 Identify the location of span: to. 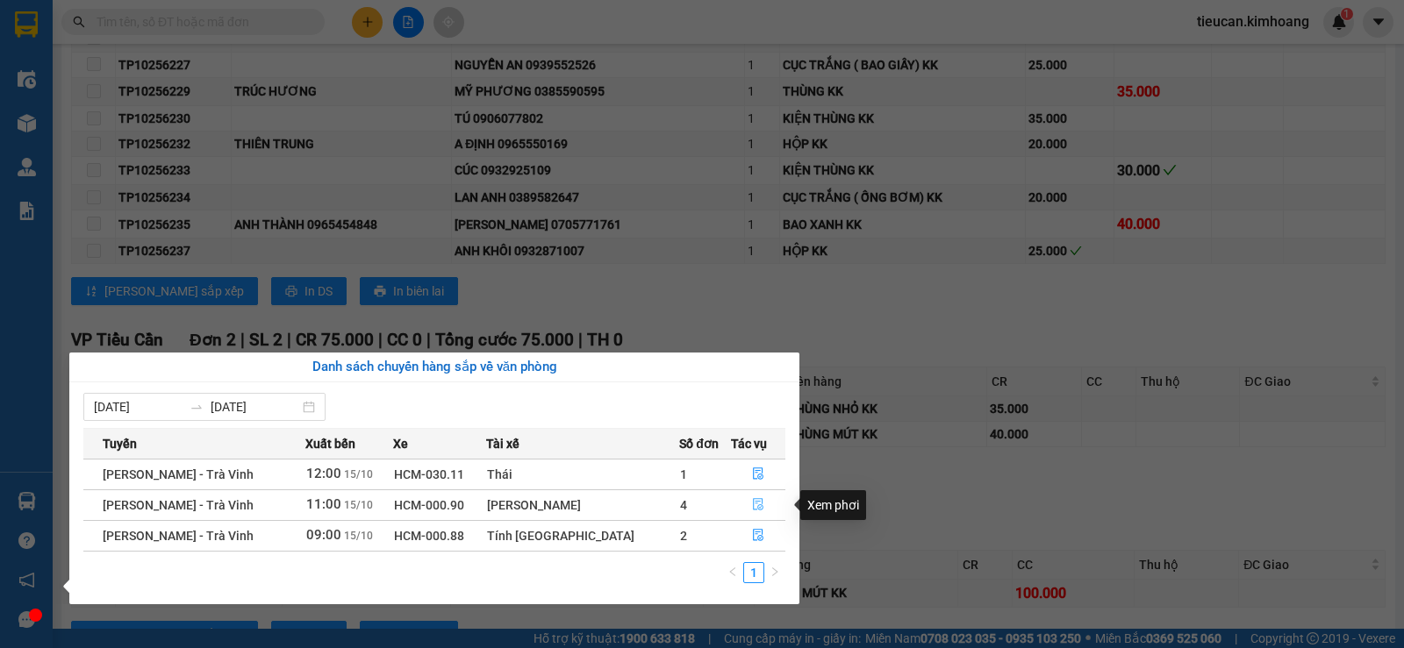
(197, 407).